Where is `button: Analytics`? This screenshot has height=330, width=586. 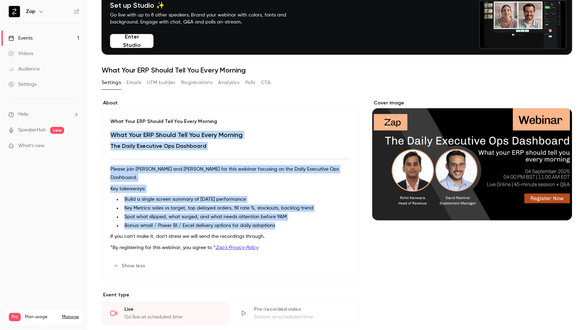
button: Analytics is located at coordinates (229, 83).